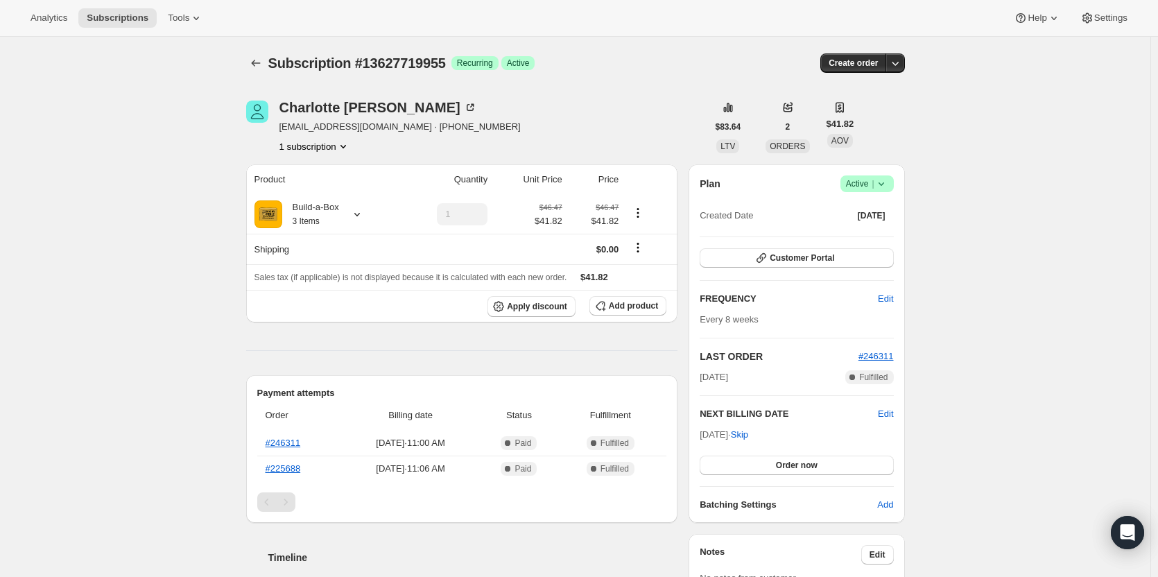  What do you see at coordinates (49, 18) in the screenshot?
I see `button: Analytics` at bounding box center [49, 18].